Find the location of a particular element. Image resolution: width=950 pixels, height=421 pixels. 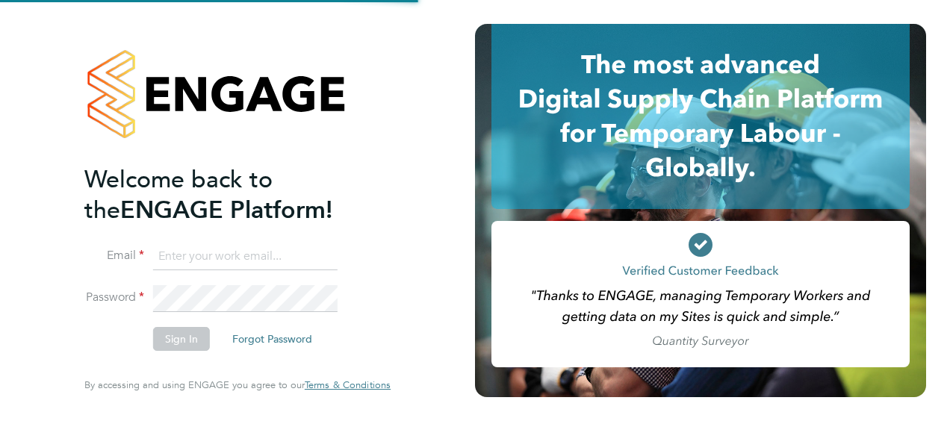

a: Terms & Conditions is located at coordinates (347, 385).